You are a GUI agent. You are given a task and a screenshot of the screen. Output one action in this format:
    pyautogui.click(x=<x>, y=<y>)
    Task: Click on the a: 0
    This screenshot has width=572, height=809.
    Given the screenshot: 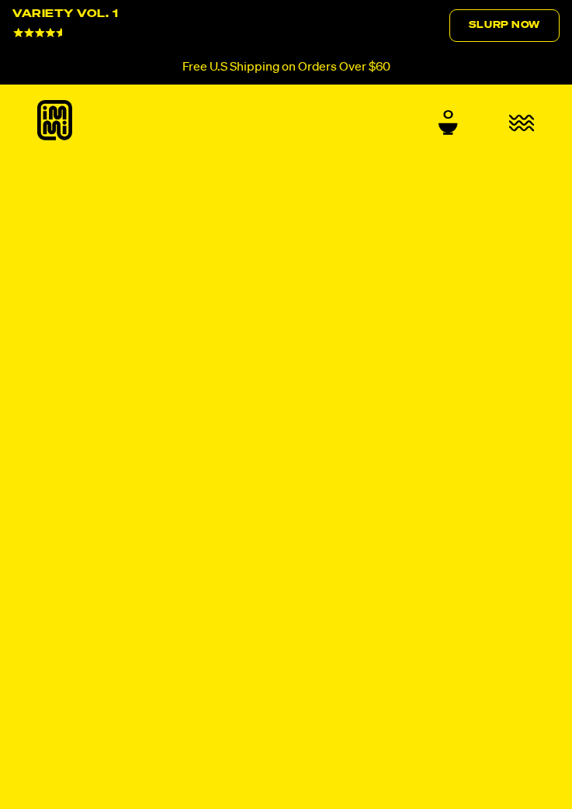 What is the action you would take?
    pyautogui.click(x=447, y=122)
    